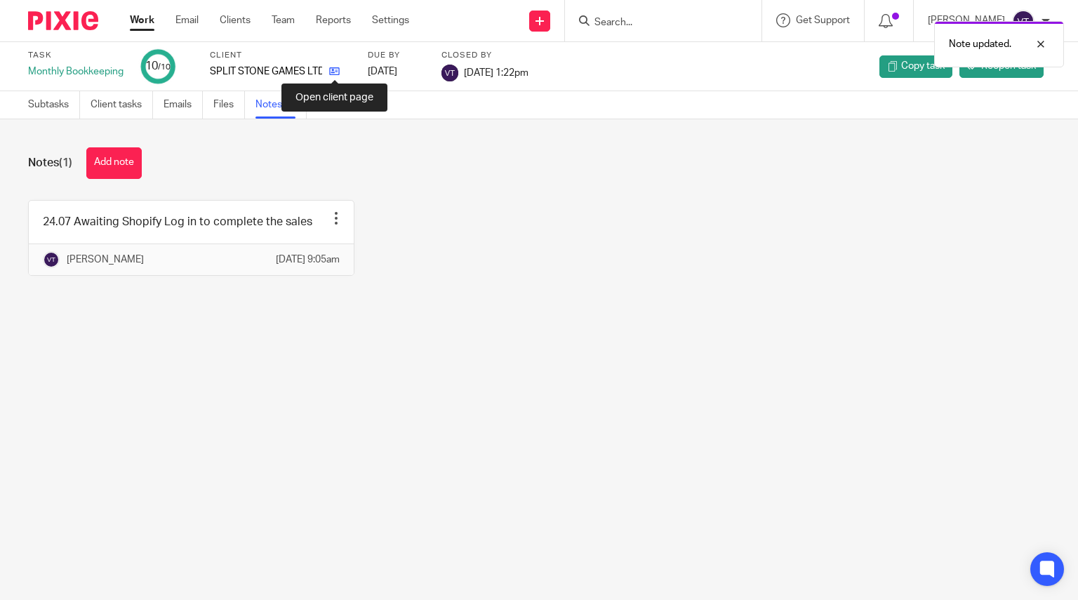 The image size is (1078, 600). I want to click on a: Settings, so click(390, 20).